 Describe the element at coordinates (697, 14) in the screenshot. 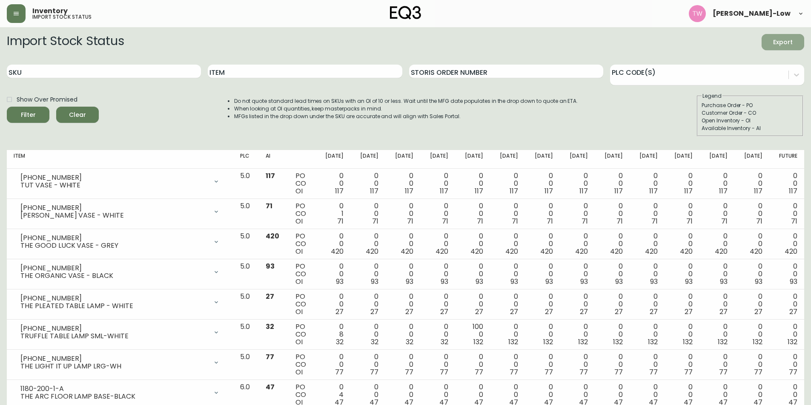

I see `img: e49ea9510ac3bfab467b88a9556f947d` at that location.